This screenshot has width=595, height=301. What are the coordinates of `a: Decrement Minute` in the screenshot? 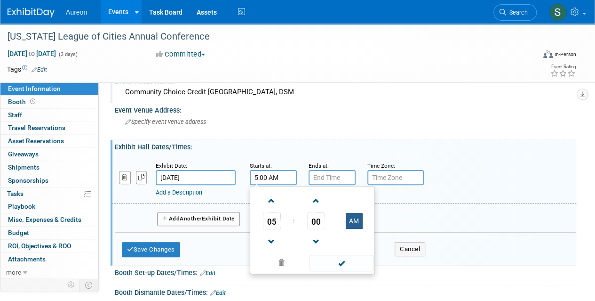 It's located at (316, 241).